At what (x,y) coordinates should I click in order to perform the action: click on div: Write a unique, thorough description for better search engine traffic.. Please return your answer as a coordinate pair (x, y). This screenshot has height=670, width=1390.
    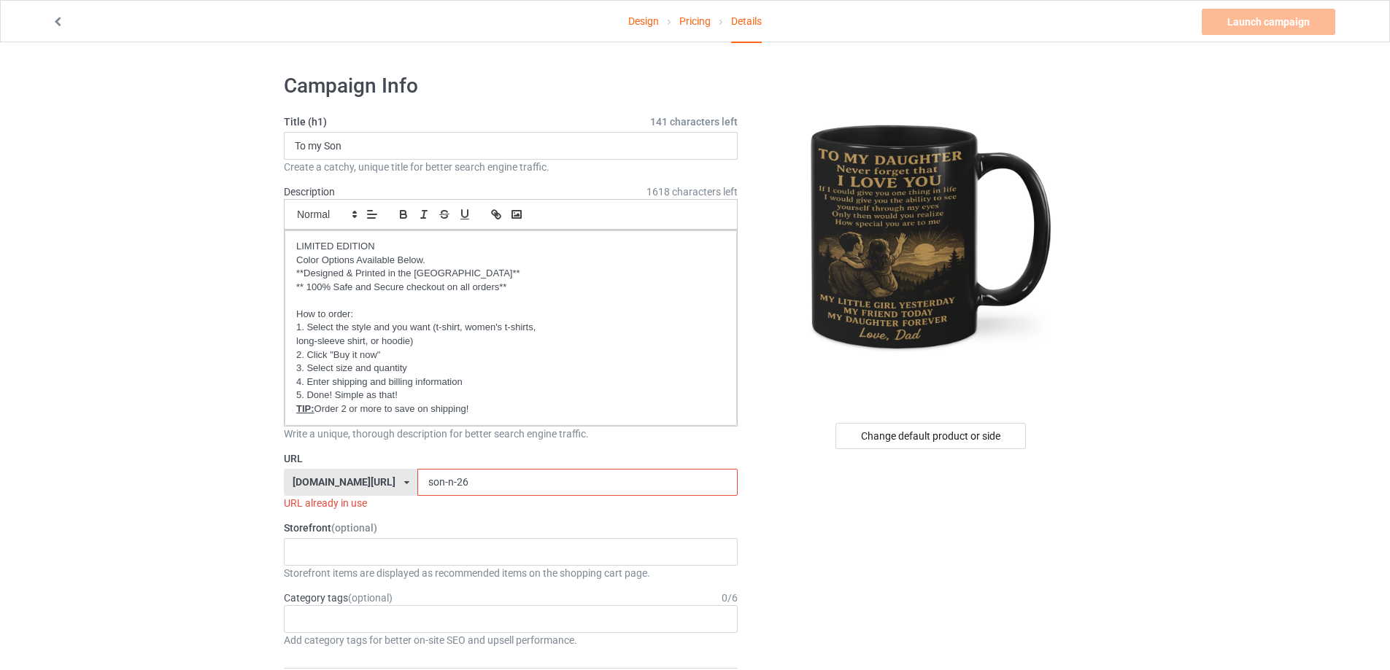
    Looking at the image, I should click on (511, 434).